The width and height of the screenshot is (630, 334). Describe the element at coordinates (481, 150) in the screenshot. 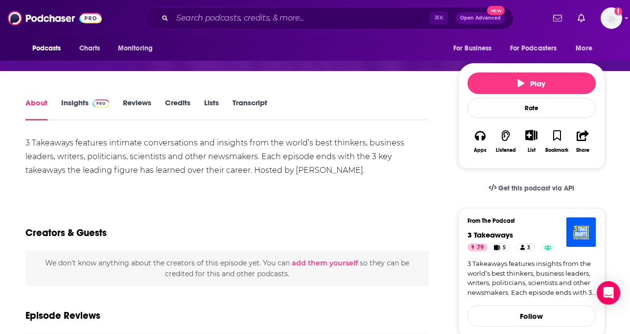

I see `div: Apps` at that location.